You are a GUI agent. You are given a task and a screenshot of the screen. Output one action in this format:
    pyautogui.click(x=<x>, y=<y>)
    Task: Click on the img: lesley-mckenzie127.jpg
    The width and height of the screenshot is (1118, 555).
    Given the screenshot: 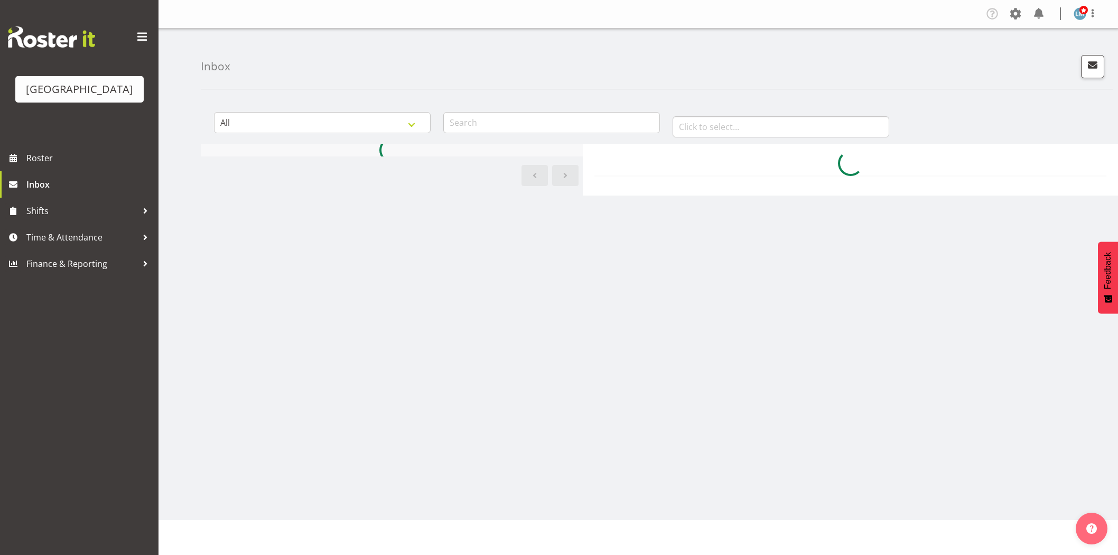 What is the action you would take?
    pyautogui.click(x=1080, y=14)
    